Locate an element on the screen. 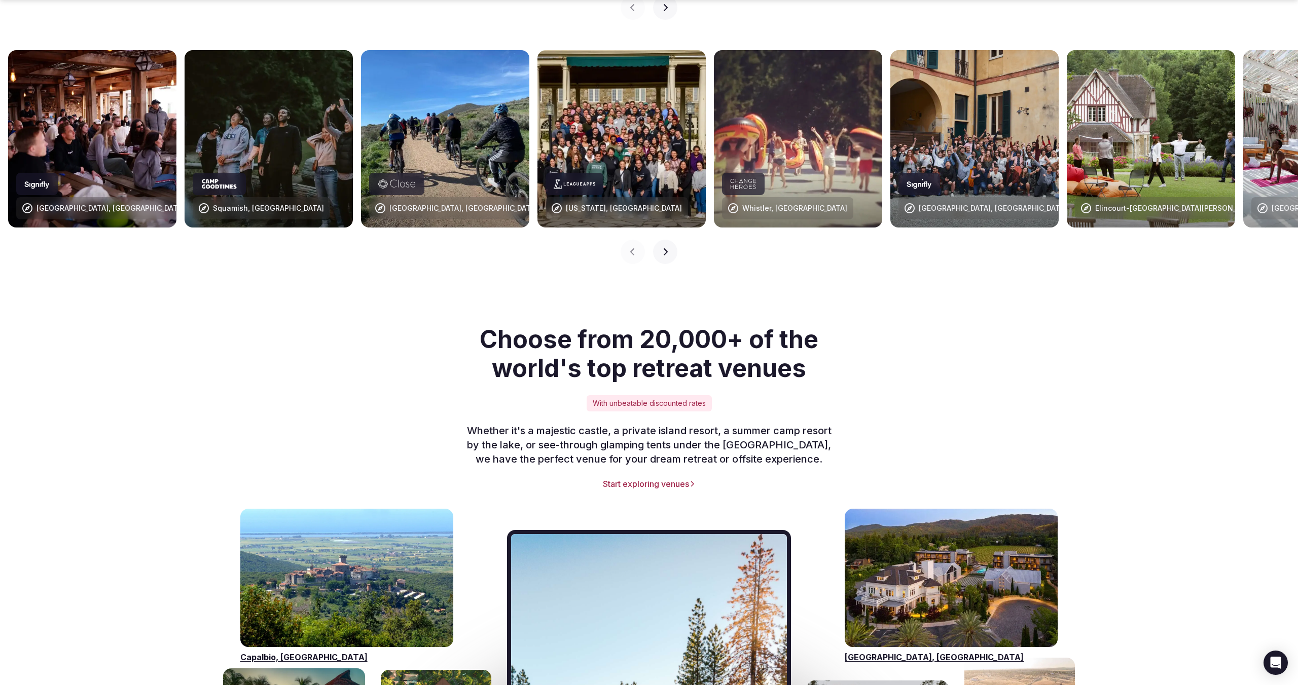 This screenshot has width=1298, height=685. a: Visit venues for Capalbio, Italy is located at coordinates (347, 578).